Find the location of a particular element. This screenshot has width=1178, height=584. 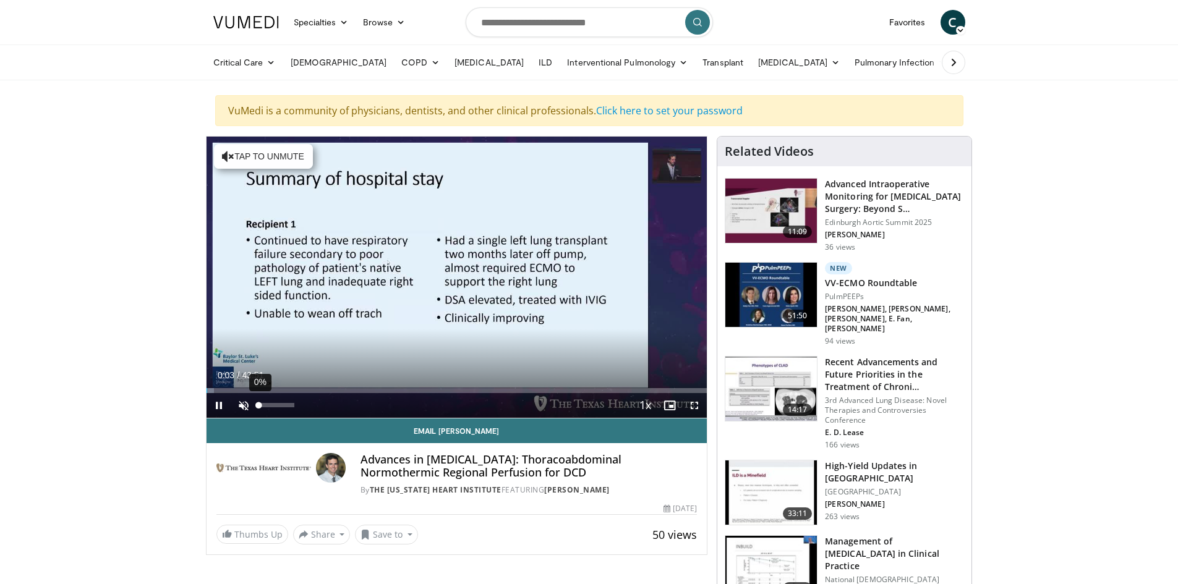

button: Tap to unmute is located at coordinates (263, 156).